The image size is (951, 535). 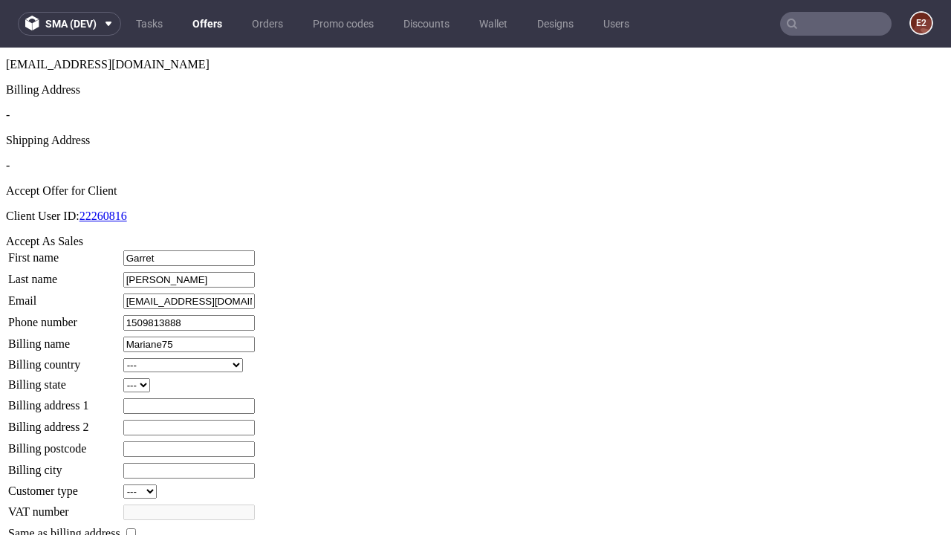 I want to click on div: Shipping Address, so click(x=475, y=93).